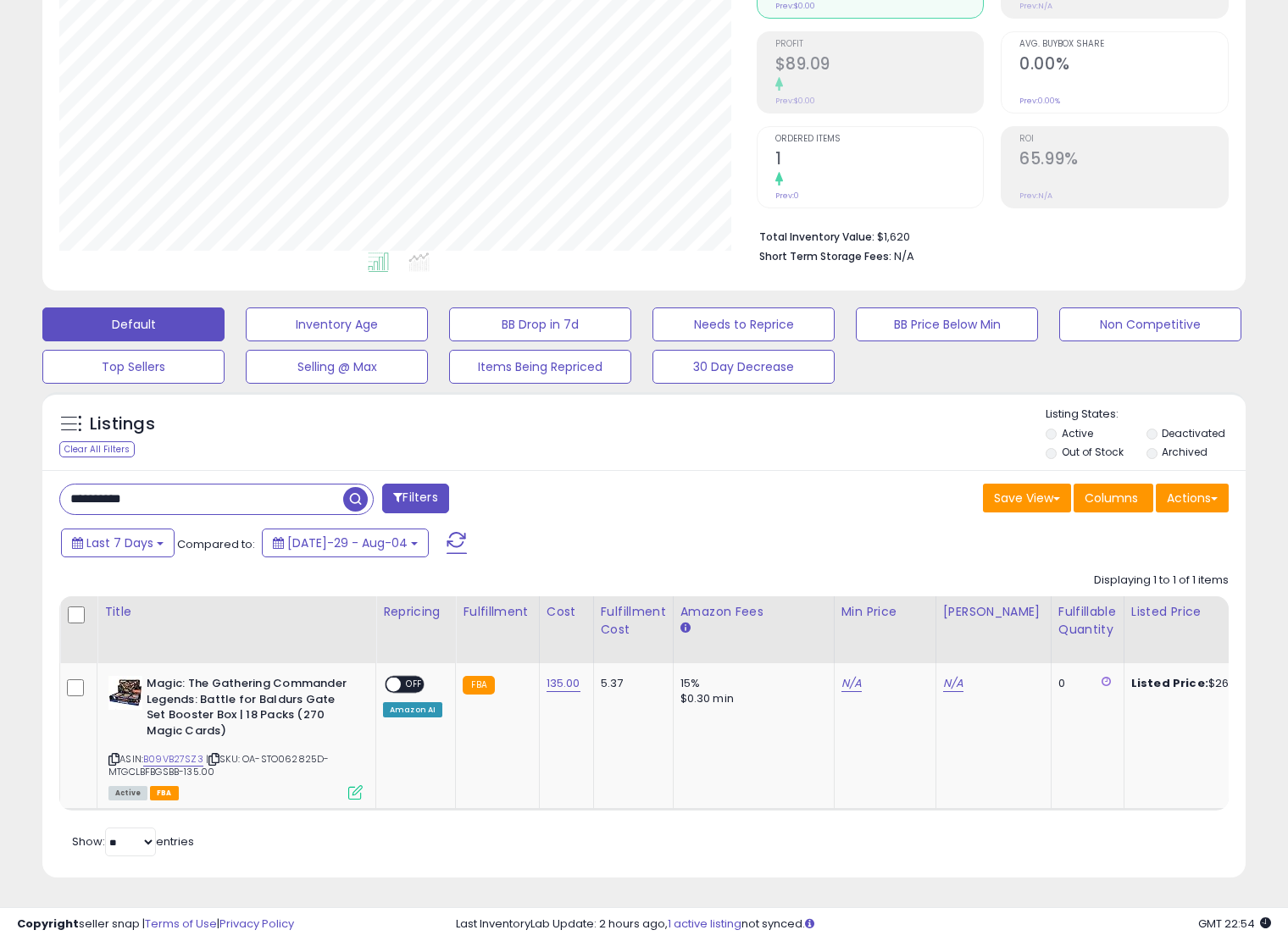  Describe the element at coordinates (173, 759) in the screenshot. I see `a: B09VB27SZ3` at that location.